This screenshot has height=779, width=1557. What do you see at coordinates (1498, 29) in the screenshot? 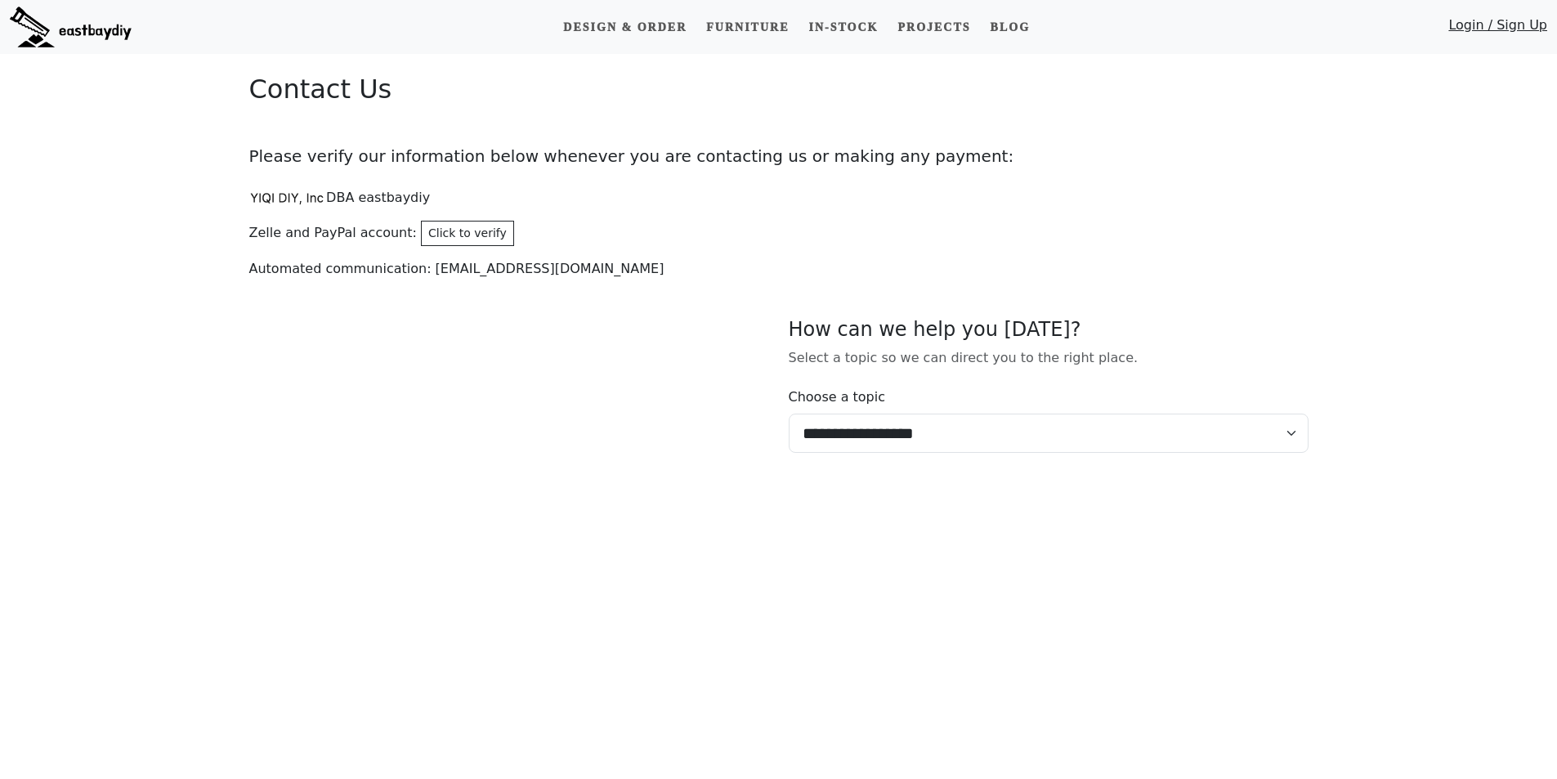
I see `a: Login / Sign Up` at bounding box center [1498, 29].